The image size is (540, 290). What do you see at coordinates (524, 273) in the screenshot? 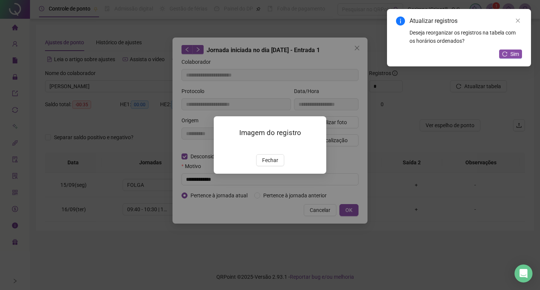
I see `div: Open Intercom Messenger` at bounding box center [524, 273].